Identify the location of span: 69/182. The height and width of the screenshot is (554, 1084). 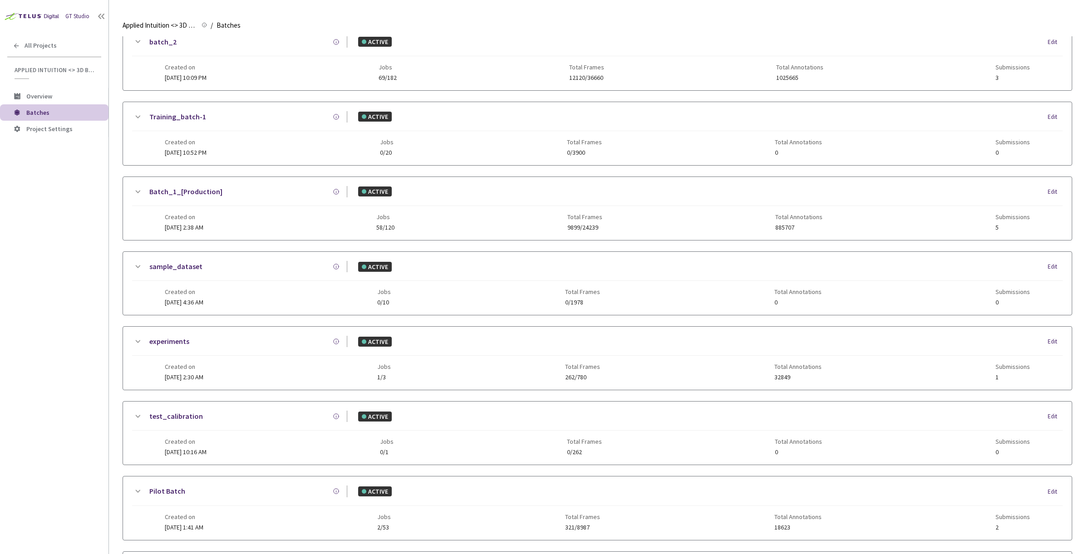
(388, 78).